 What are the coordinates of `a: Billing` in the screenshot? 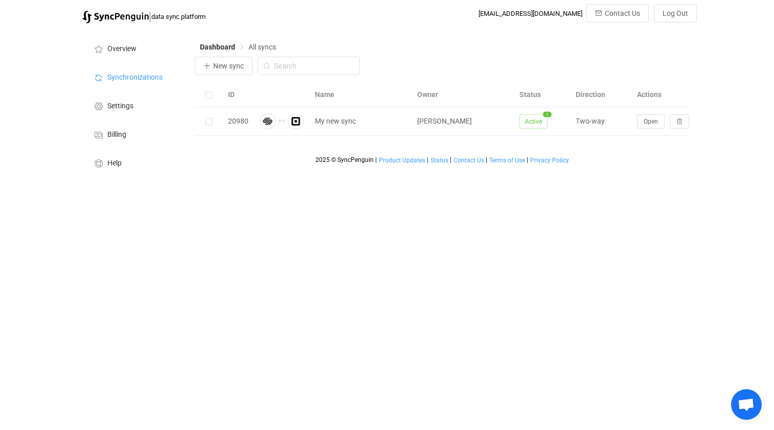 It's located at (133, 134).